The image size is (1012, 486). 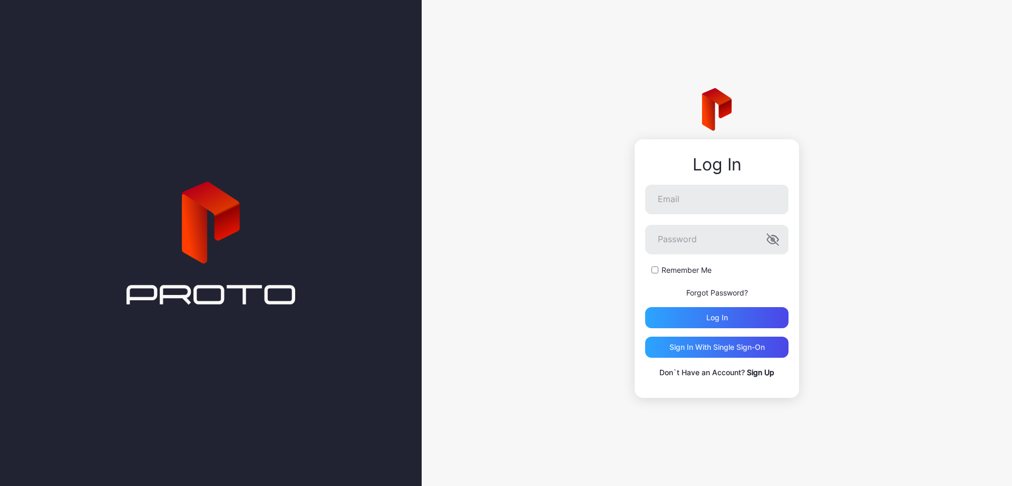 I want to click on div: Log In, so click(x=717, y=164).